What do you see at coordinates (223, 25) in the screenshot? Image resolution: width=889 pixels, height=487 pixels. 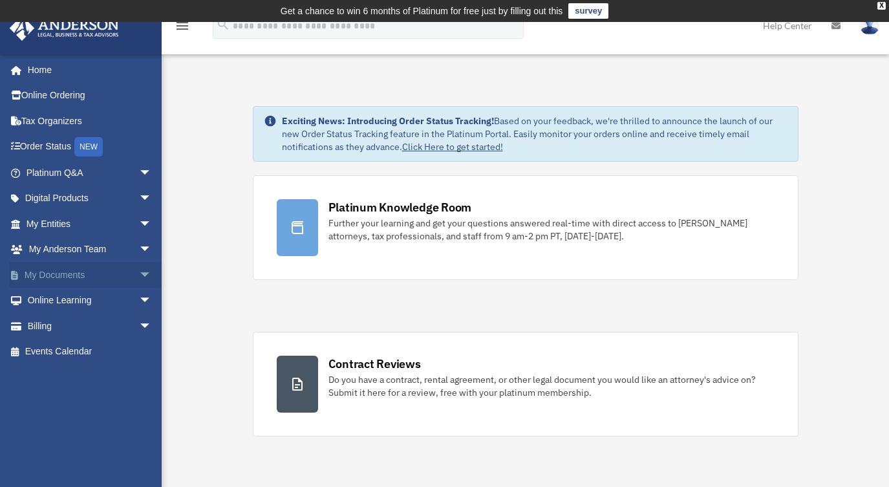 I see `i: search` at bounding box center [223, 25].